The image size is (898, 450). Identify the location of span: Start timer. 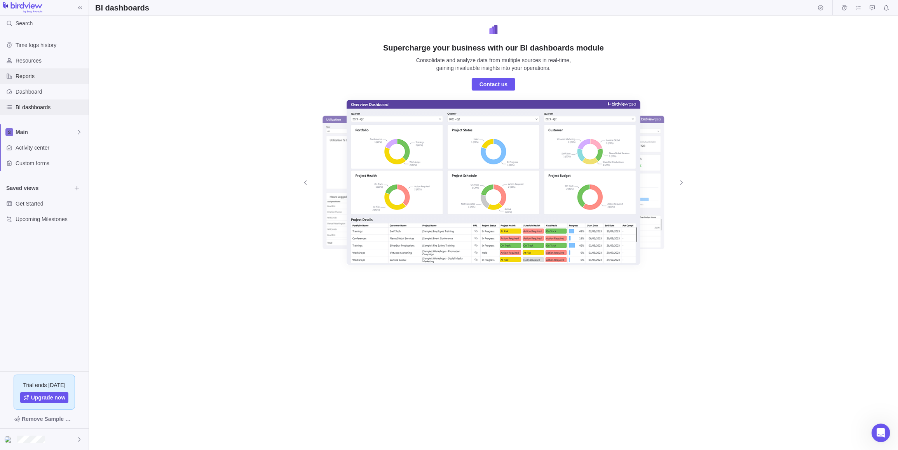
(820, 8).